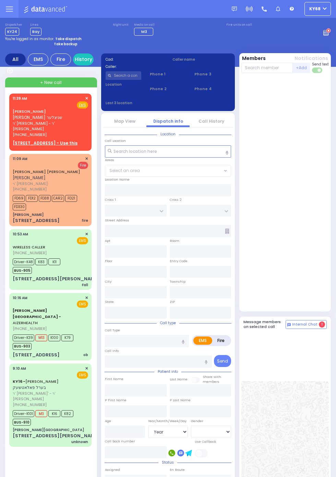 The height and width of the screenshot is (477, 336). Describe the element at coordinates (109, 160) in the screenshot. I see `label: Areas` at that location.